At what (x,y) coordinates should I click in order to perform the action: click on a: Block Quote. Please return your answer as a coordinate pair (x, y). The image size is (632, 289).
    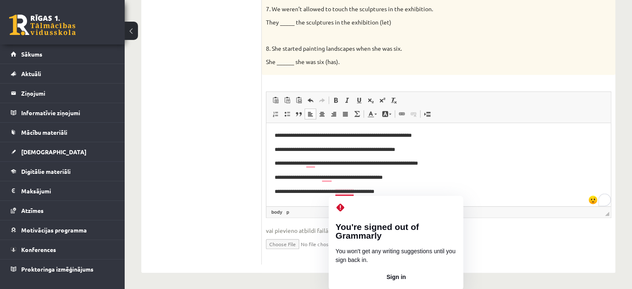
    Looking at the image, I should click on (299, 114).